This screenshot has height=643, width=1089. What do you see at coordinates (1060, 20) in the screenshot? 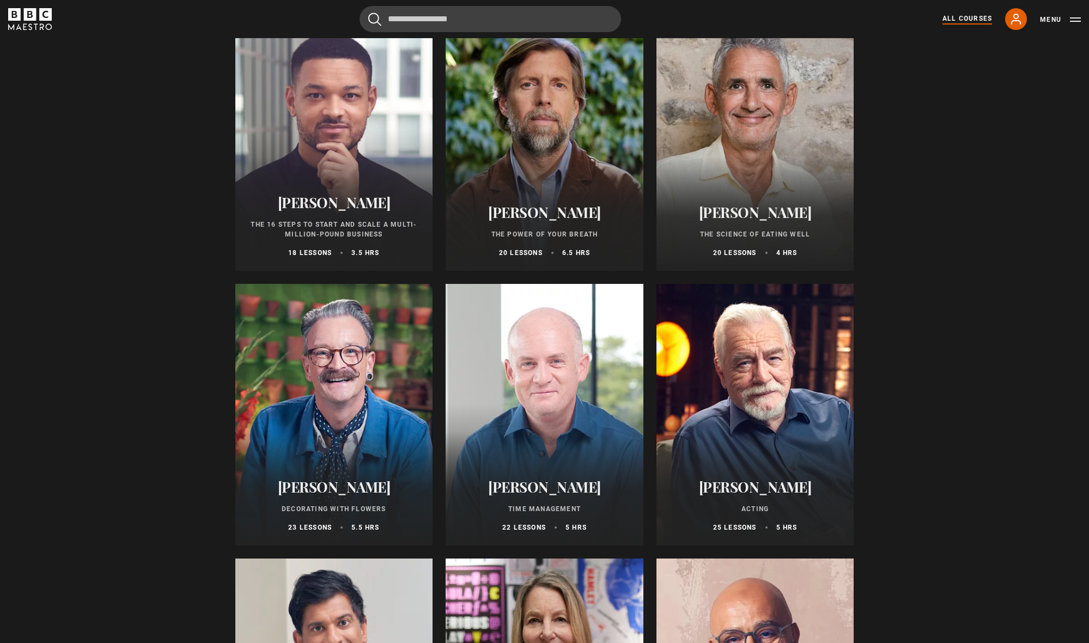
I see `button: Toggle navigation` at bounding box center [1060, 20].